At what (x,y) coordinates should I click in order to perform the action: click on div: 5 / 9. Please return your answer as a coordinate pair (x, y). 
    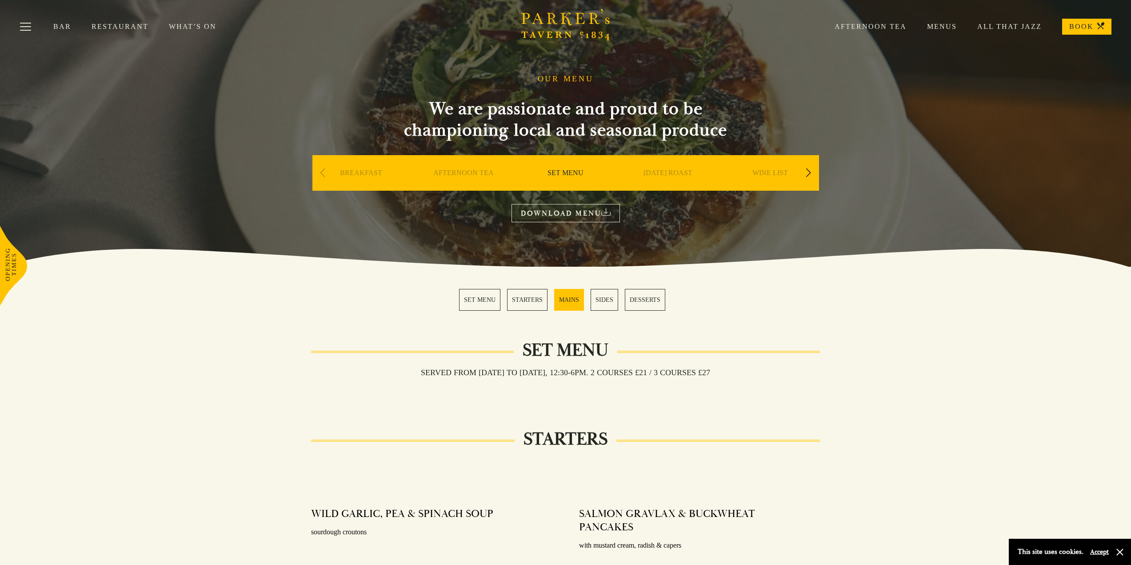
    Looking at the image, I should click on (770, 186).